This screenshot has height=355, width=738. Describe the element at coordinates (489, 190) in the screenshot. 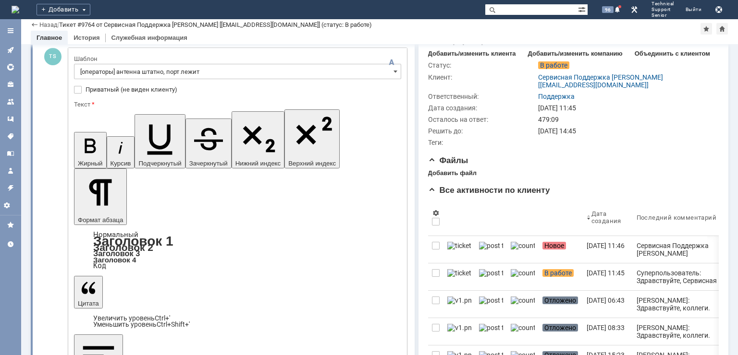

I see `span: Все активности по клиенту` at that location.